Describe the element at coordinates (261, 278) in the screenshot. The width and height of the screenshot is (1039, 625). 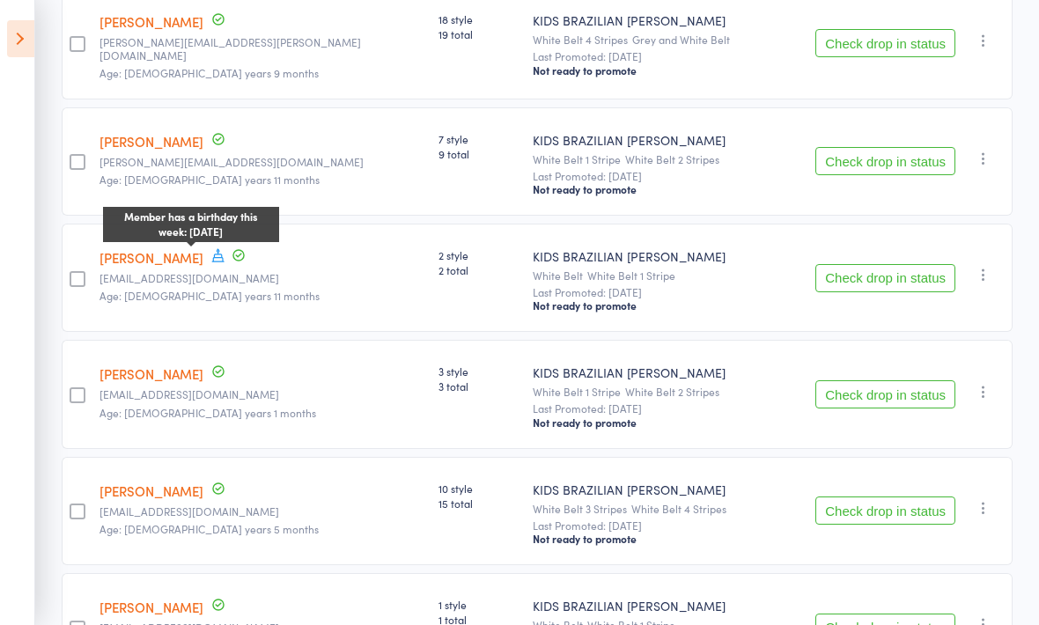
I see `small: larastuttard@gmail.com` at that location.